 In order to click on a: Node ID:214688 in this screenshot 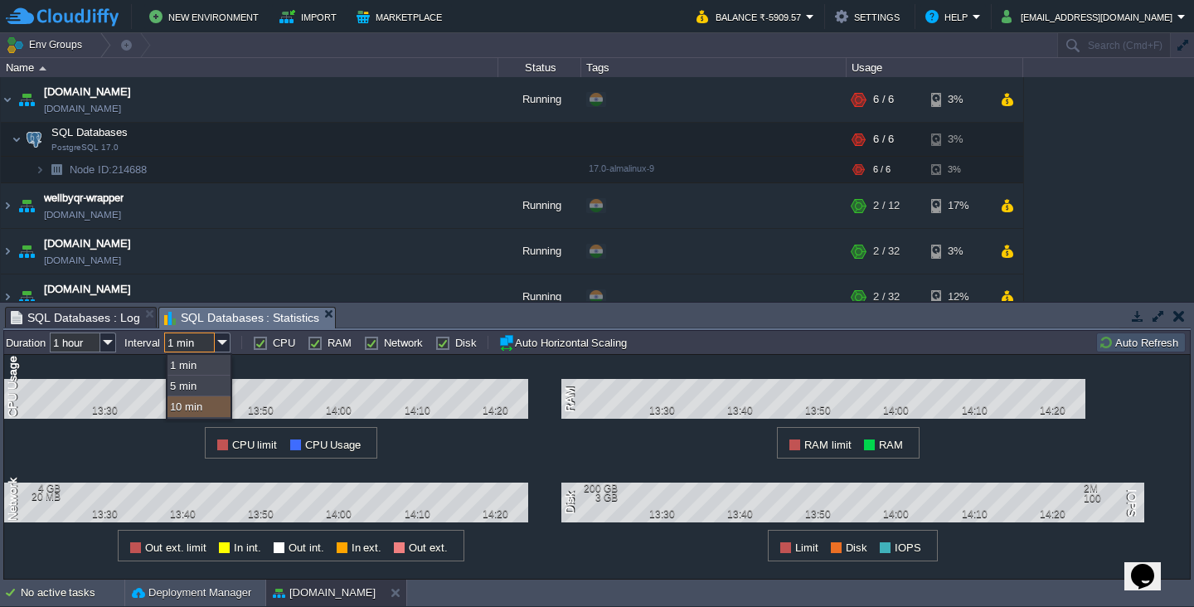, I will do `click(109, 169)`.